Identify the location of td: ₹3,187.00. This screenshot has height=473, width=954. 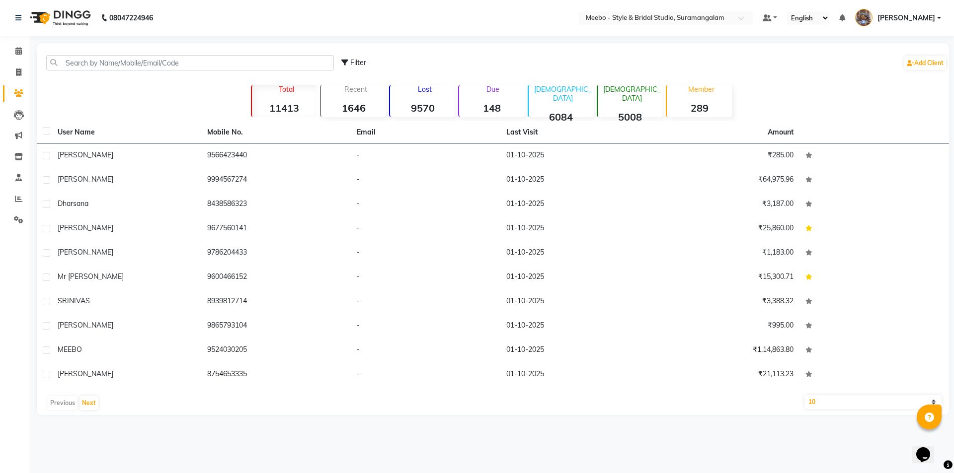
(724, 205).